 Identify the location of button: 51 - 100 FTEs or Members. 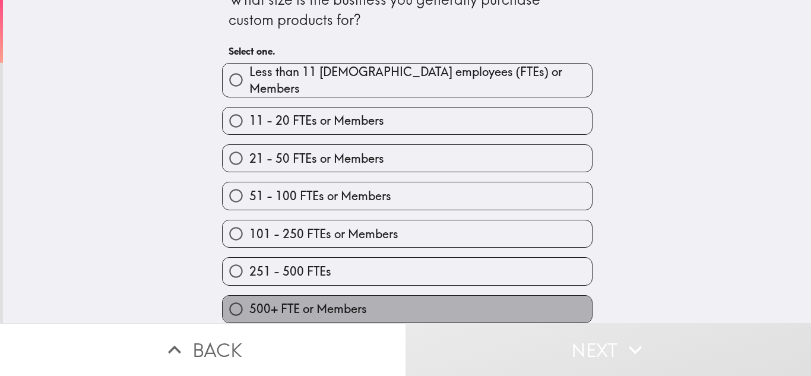
(407, 195).